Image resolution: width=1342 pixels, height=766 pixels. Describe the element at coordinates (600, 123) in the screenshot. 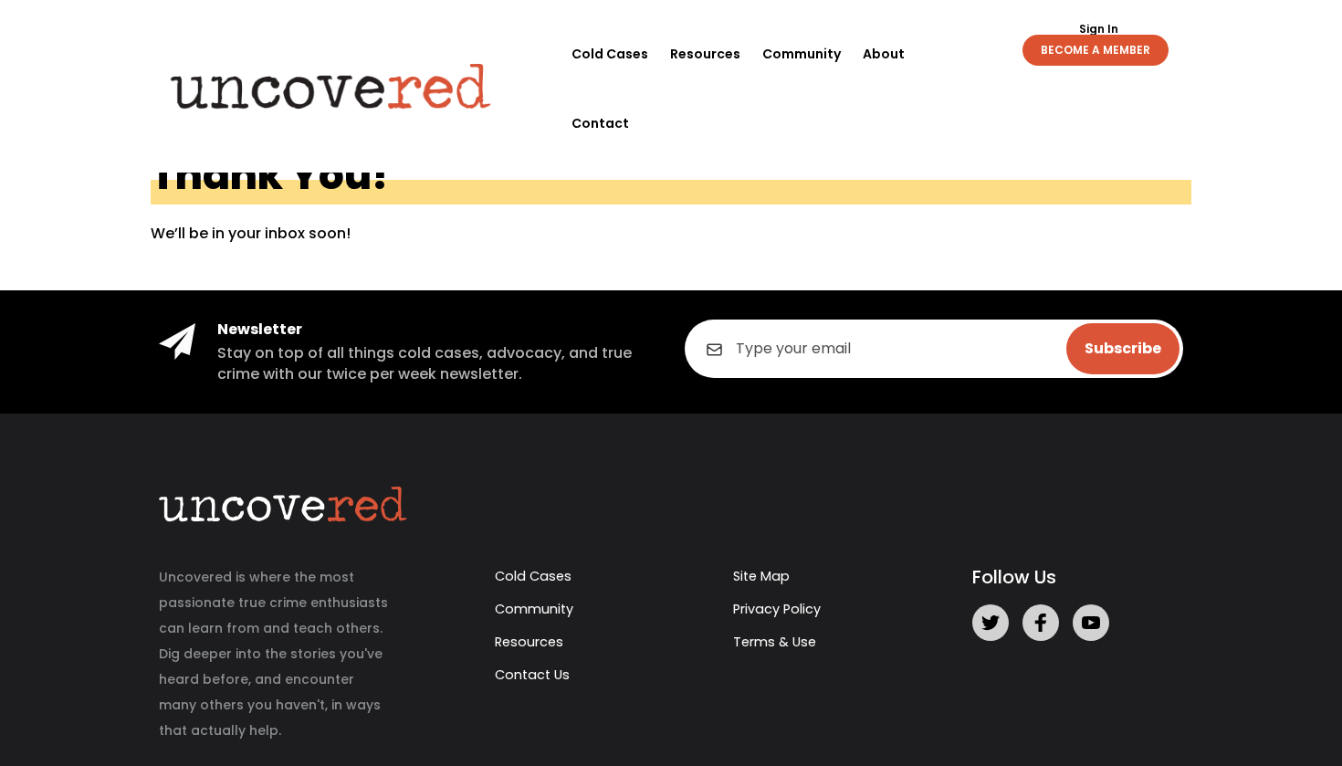

I see `a: Contact` at that location.